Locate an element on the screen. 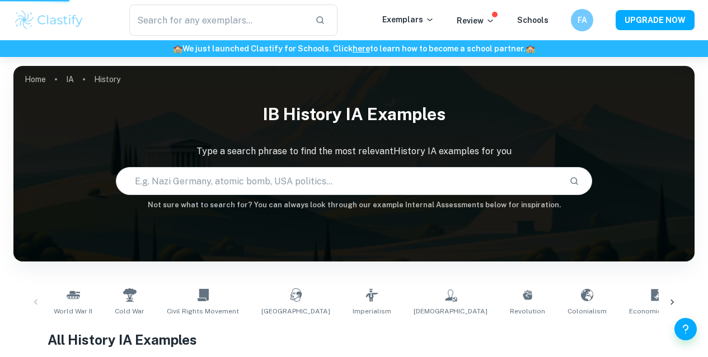 Image resolution: width=708 pixels, height=357 pixels. span: Revolution is located at coordinates (527, 312).